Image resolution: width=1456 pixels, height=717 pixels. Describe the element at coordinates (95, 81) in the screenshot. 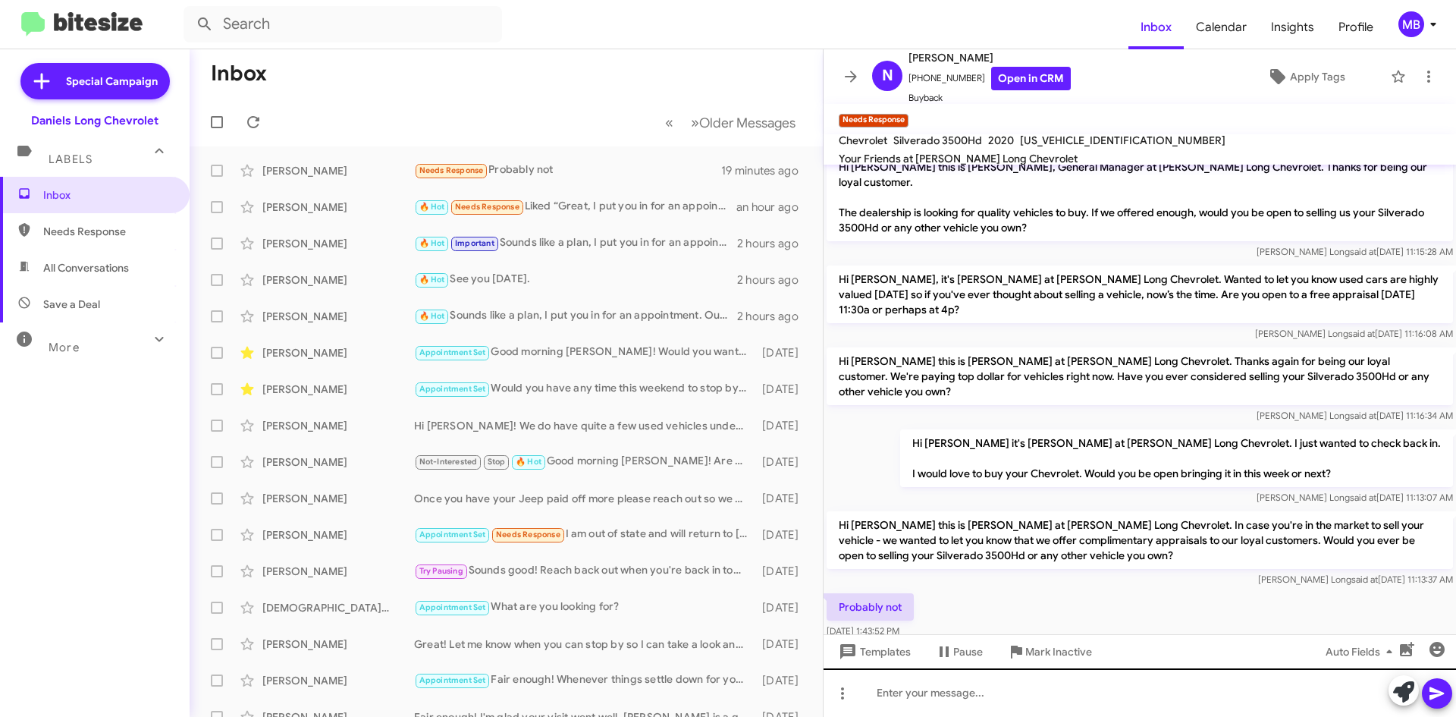

I see `a: Special Campaign` at that location.